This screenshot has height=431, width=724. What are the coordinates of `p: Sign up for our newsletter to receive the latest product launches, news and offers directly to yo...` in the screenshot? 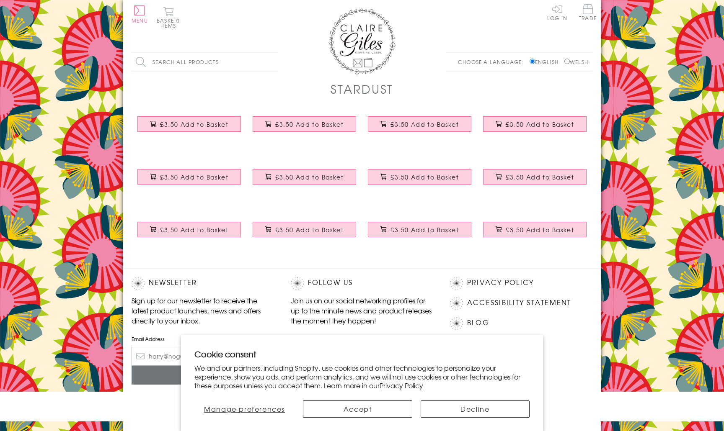 It's located at (203, 311).